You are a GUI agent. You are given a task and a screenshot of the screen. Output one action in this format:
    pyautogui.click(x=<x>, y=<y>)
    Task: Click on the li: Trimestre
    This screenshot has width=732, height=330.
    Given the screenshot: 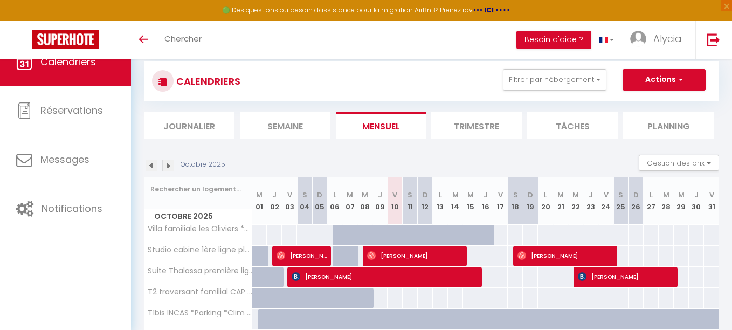 What is the action you would take?
    pyautogui.click(x=476, y=125)
    